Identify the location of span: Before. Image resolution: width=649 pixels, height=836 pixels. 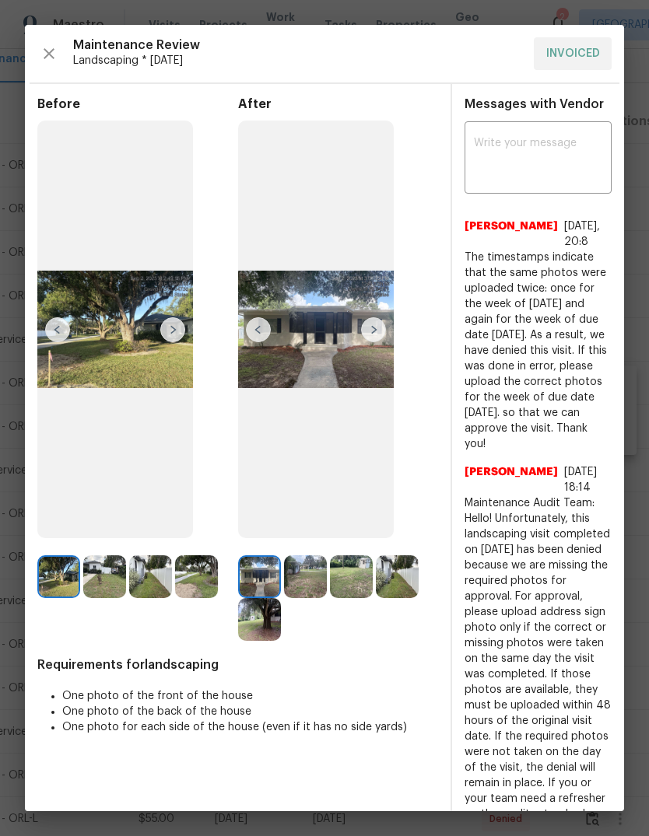
(138, 104).